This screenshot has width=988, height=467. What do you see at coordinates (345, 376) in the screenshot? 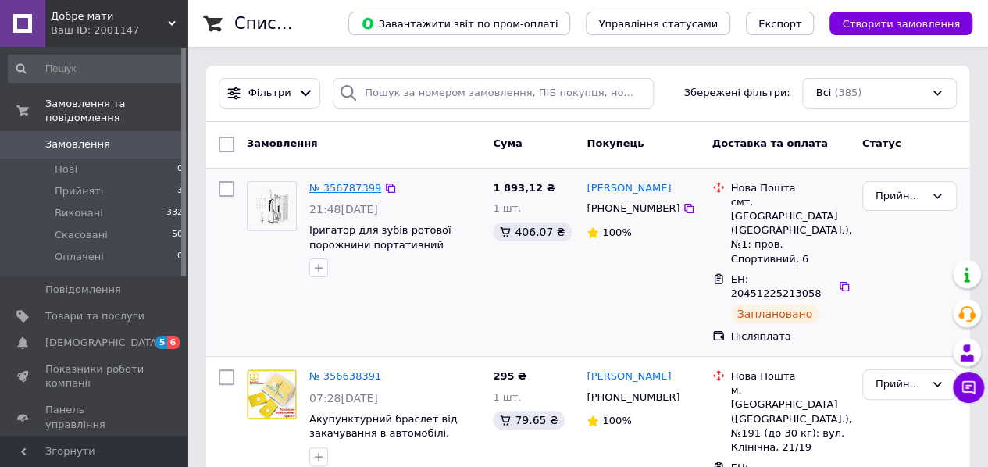
I see `a: № 356638391` at bounding box center [345, 376].